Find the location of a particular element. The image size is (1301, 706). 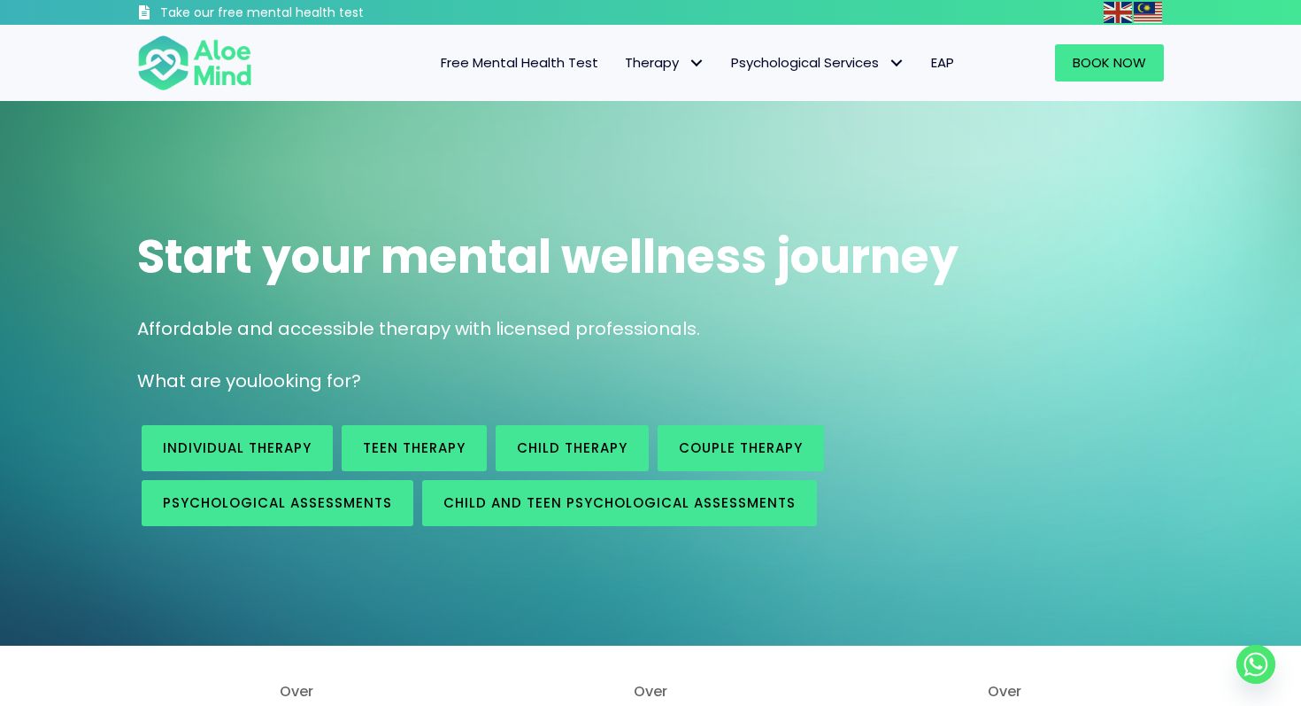

span: Child Therapy is located at coordinates (572, 447).